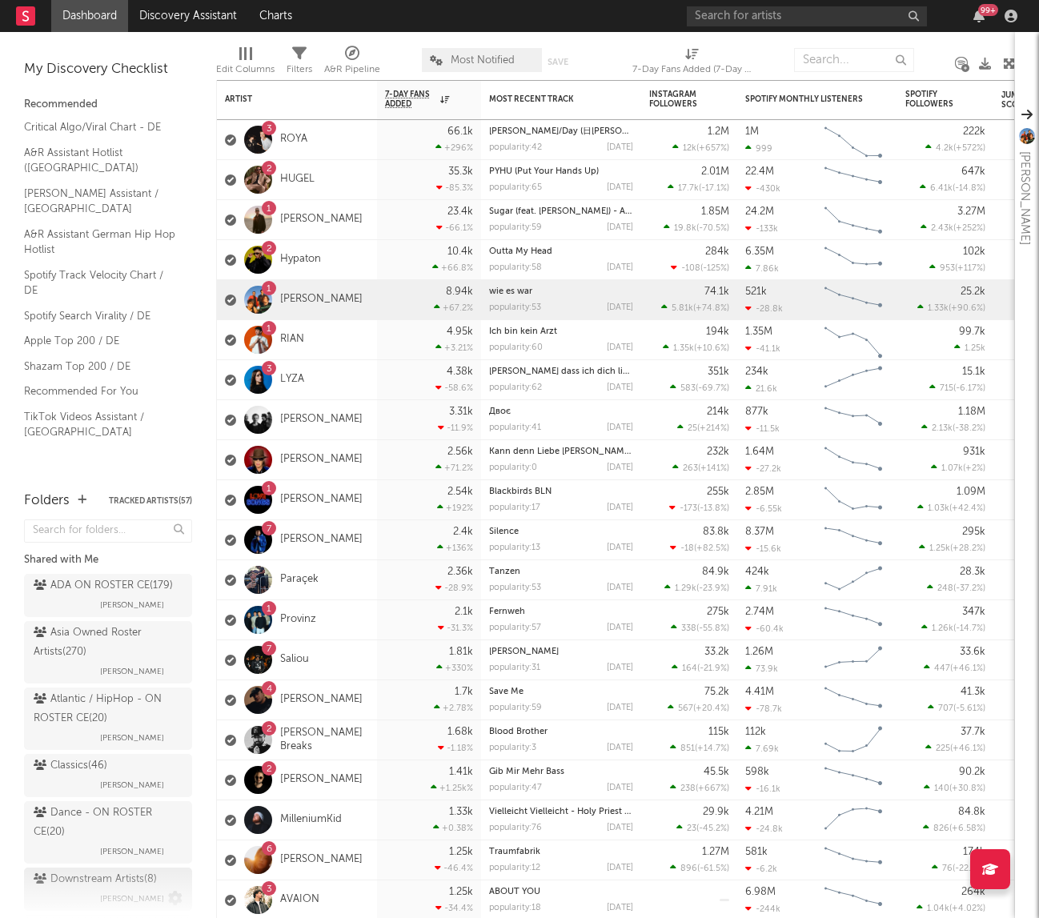 Image resolution: width=1039 pixels, height=918 pixels. What do you see at coordinates (285, 99) in the screenshot?
I see `div: Artist` at bounding box center [285, 99].